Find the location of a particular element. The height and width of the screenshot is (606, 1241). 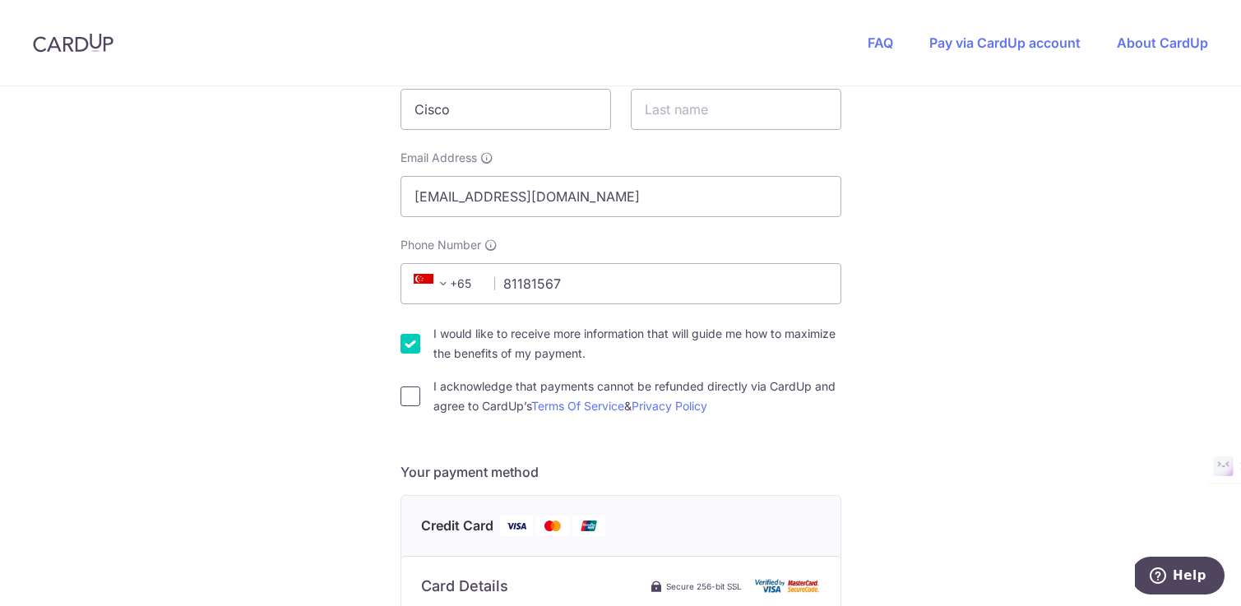

span: Phone Number is located at coordinates (441, 245).